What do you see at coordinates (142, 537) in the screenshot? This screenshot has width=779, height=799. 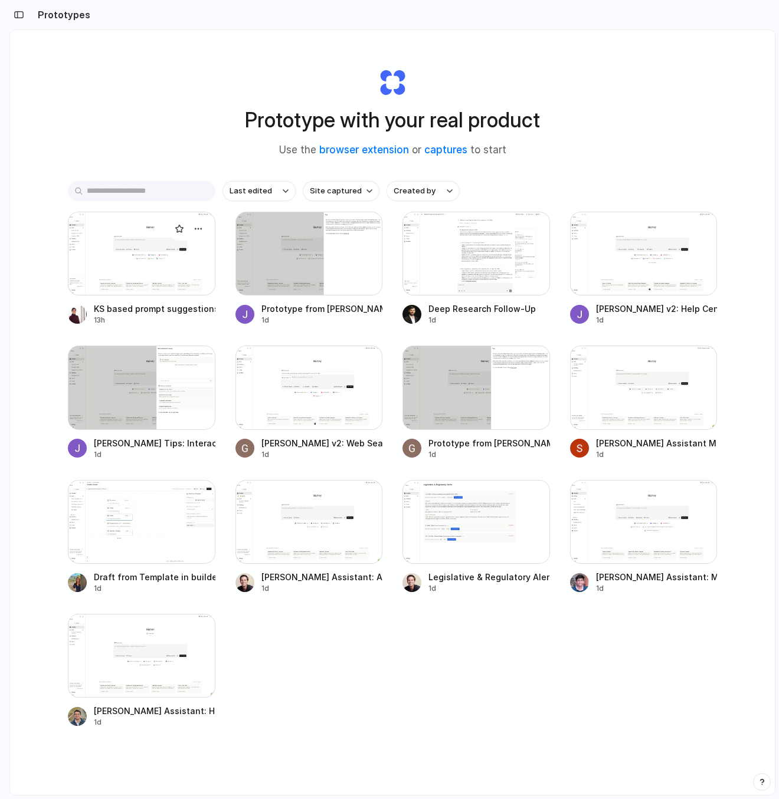 I see `a: Draft from Template in builderDraft from Template in builder1d` at bounding box center [142, 537].